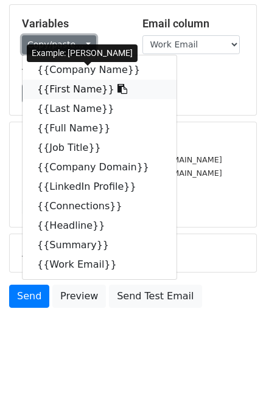 This screenshot has height=410, width=266. I want to click on a: {{Last Name}}, so click(99, 109).